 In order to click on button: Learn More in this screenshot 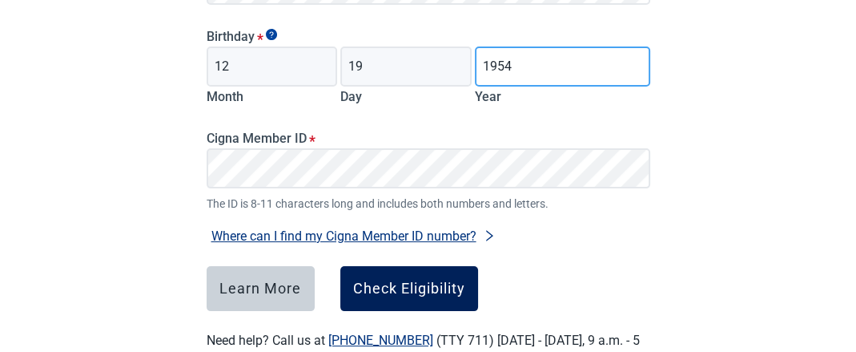, I will do `click(260, 288)`.